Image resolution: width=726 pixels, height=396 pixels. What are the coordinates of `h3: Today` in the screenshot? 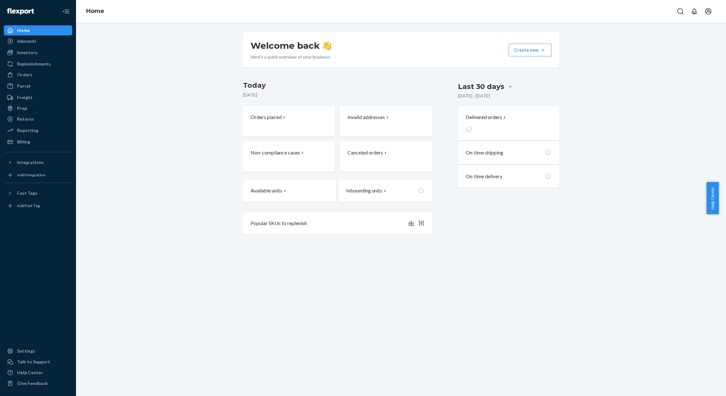 It's located at (337, 86).